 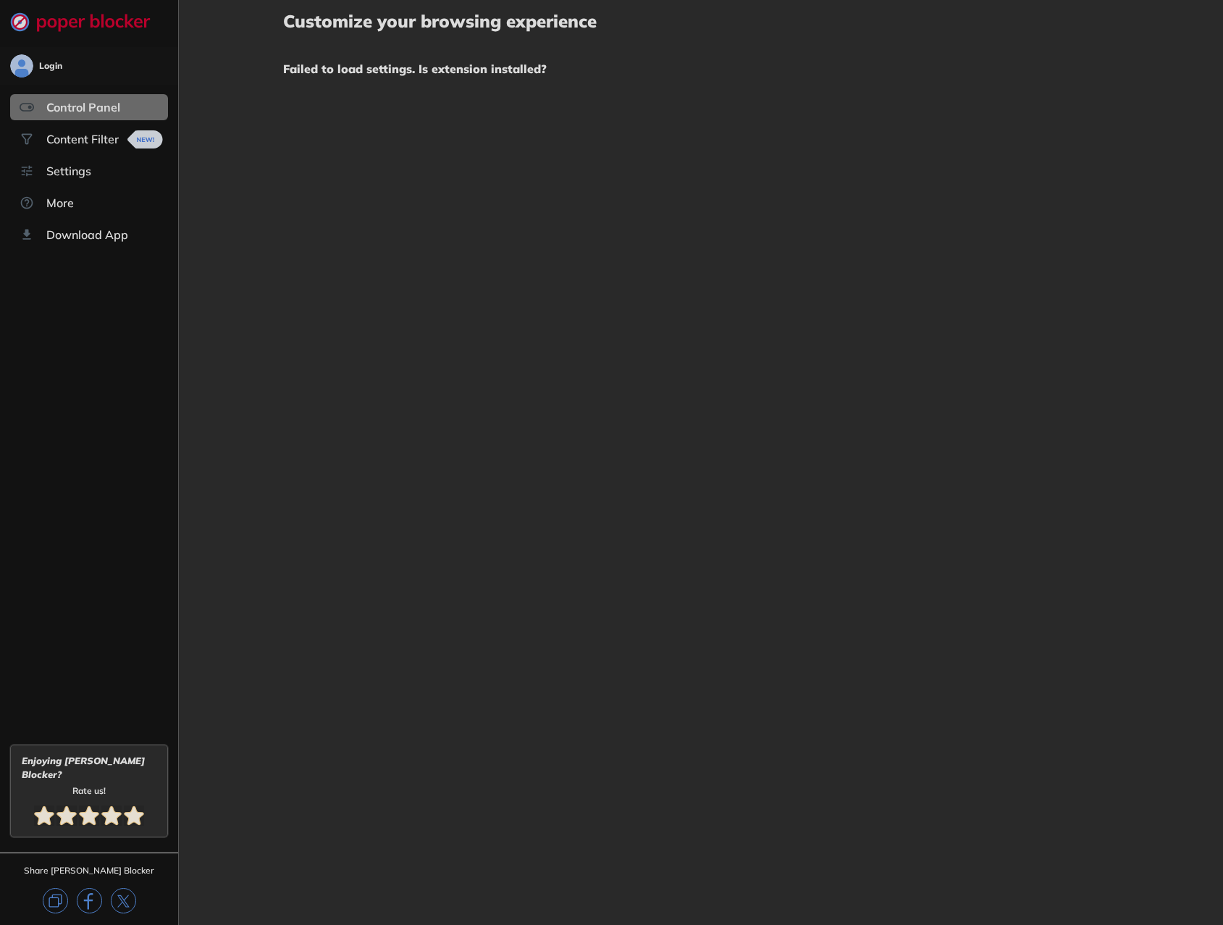 I want to click on img: download-app.svg, so click(x=27, y=235).